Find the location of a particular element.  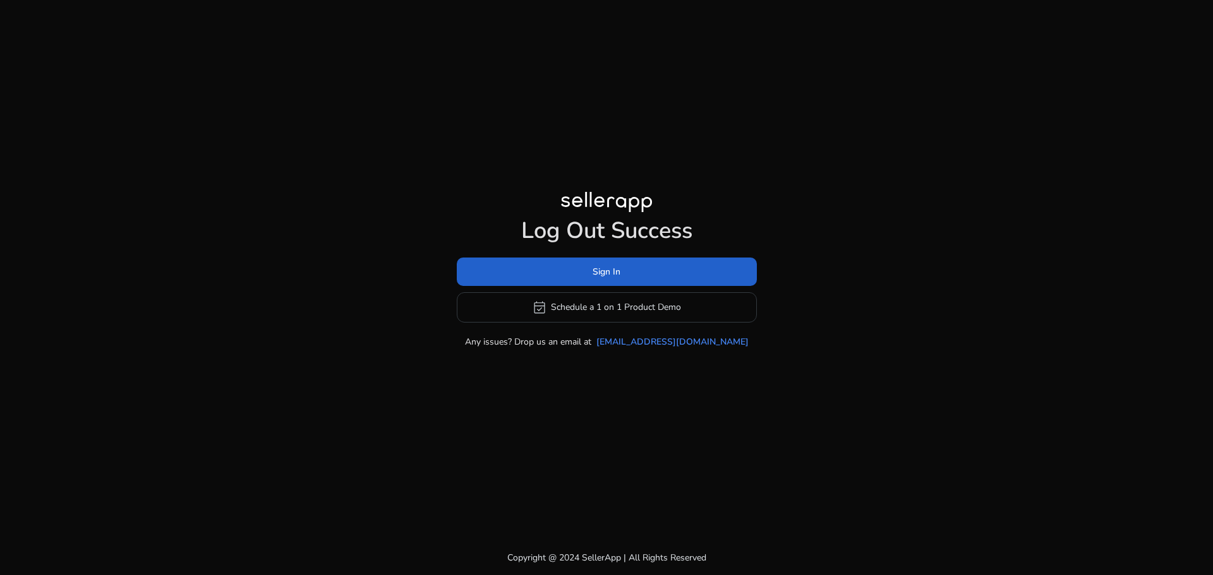

button: event_availableSchedule a 1 on 1 Product Demo is located at coordinates (606, 308).